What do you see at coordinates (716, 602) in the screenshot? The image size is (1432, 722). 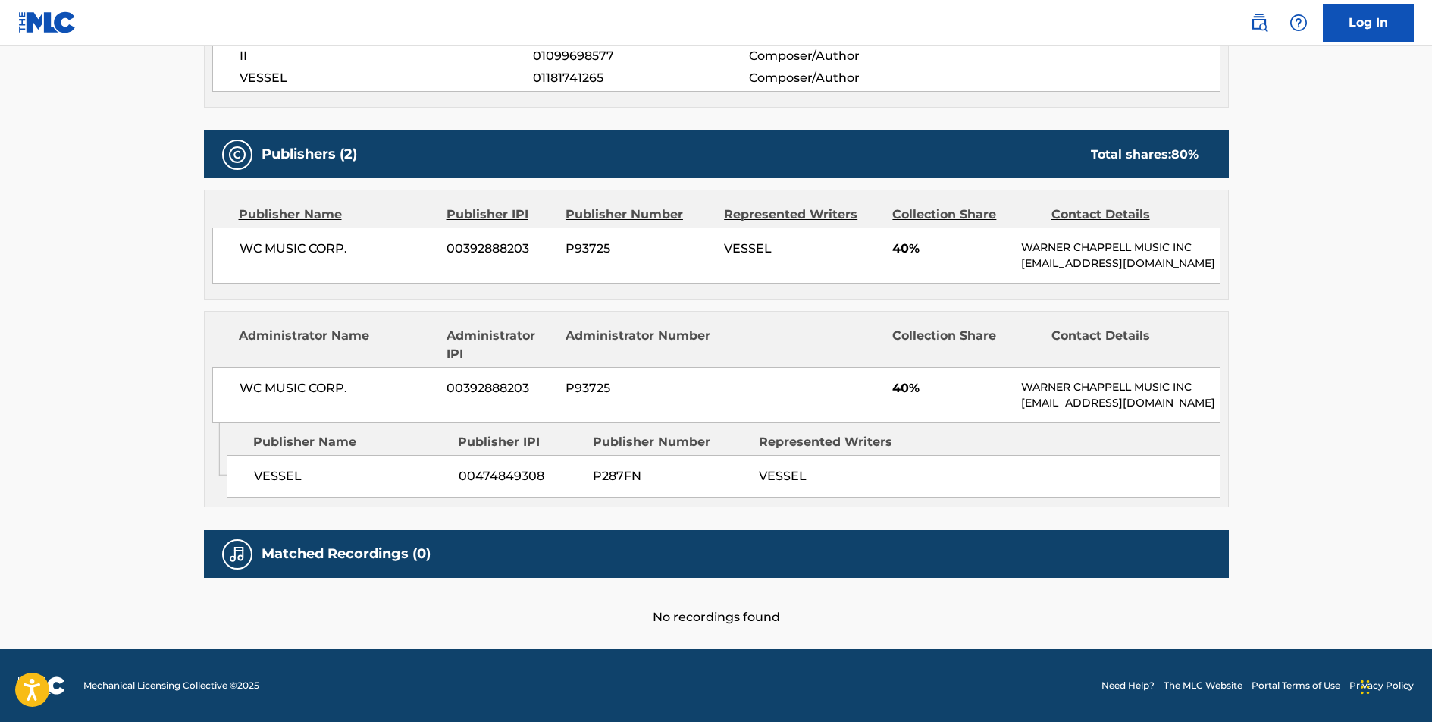 I see `div: No recordings found` at bounding box center [716, 602].